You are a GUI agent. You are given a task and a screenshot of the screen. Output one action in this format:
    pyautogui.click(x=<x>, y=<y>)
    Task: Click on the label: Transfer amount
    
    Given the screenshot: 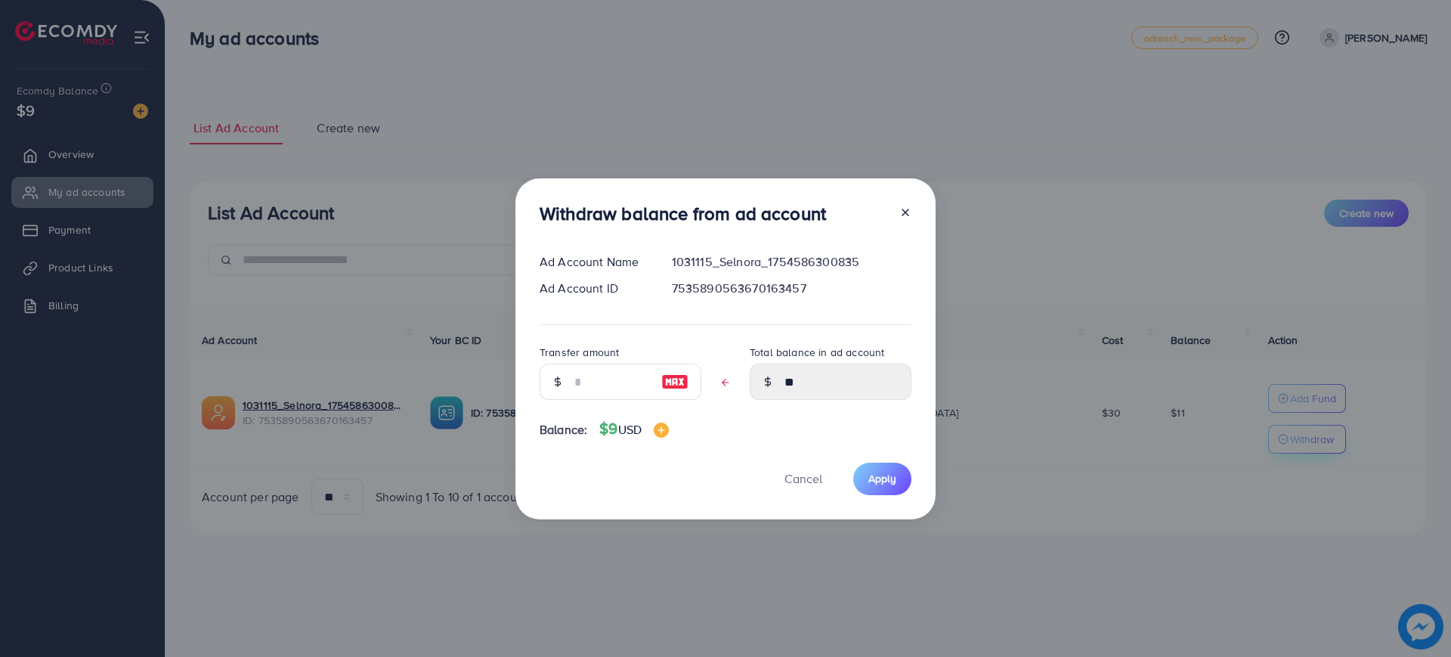 What is the action you would take?
    pyautogui.click(x=579, y=352)
    